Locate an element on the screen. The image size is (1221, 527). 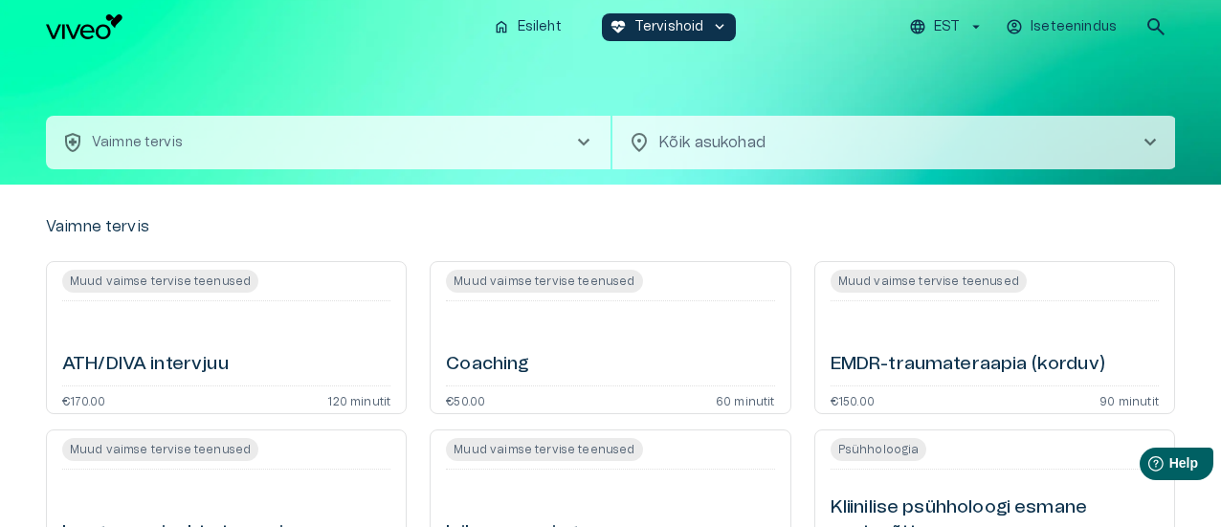
p: Iseteenindus is located at coordinates (1073, 27).